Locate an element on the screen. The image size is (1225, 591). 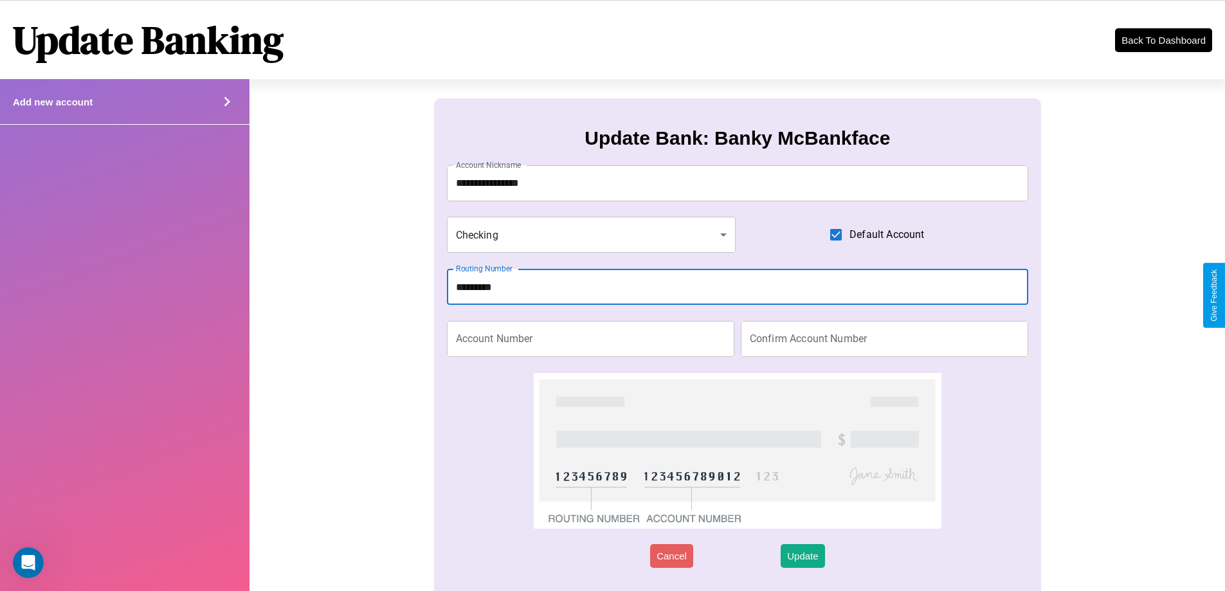
button: Cancel is located at coordinates (671, 555).